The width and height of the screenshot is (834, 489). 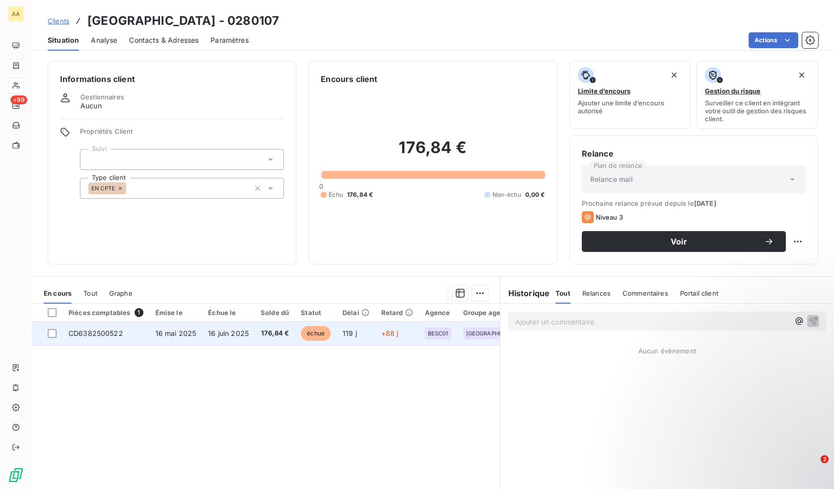 What do you see at coordinates (96, 333) in the screenshot?
I see `span: CD6382500522` at bounding box center [96, 333].